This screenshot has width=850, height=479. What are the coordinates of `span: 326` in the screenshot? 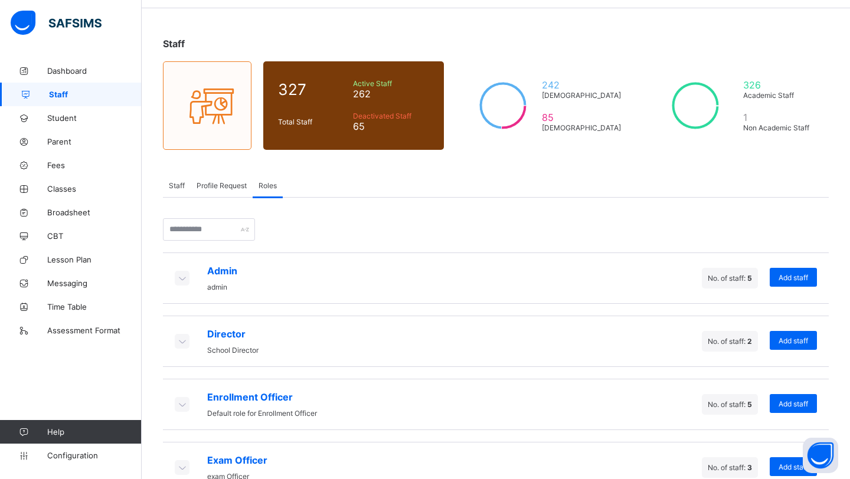 It's located at (779, 85).